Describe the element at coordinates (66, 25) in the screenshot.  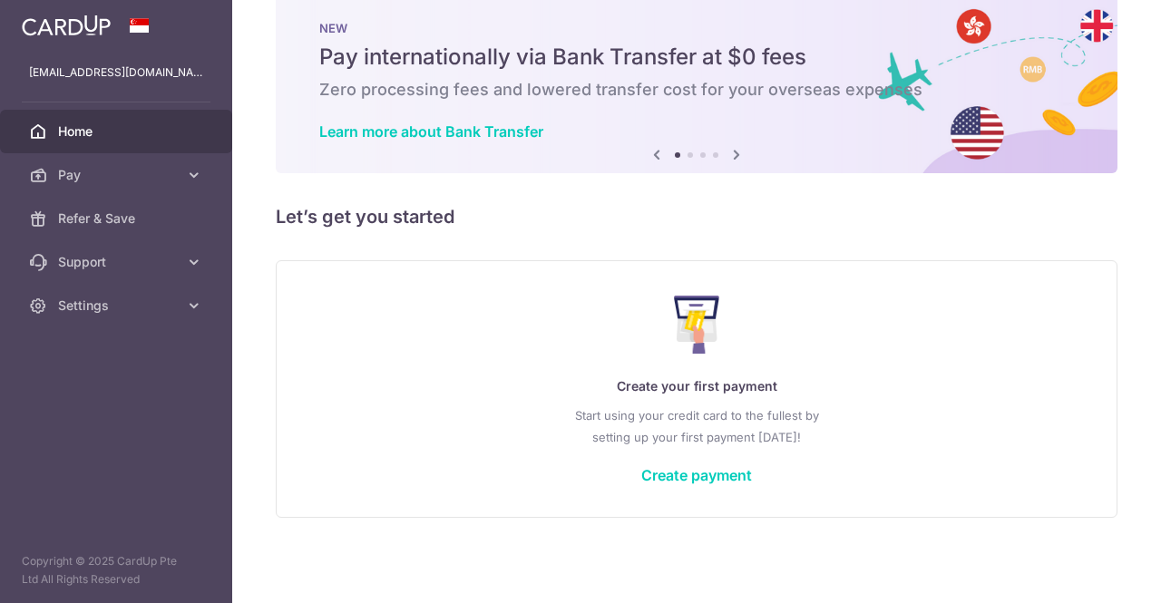
I see `img: CardUp` at that location.